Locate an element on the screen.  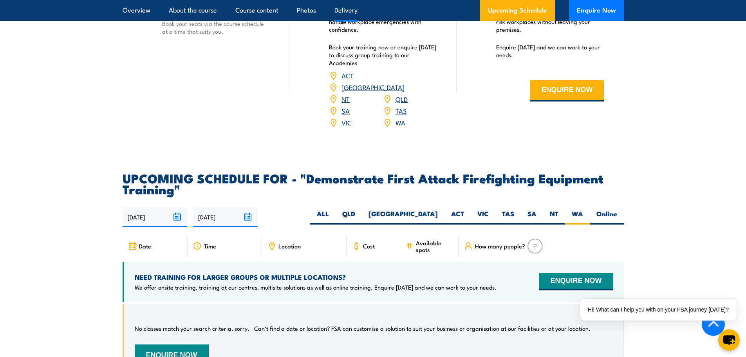
span: Available spots is located at coordinates (434, 246).